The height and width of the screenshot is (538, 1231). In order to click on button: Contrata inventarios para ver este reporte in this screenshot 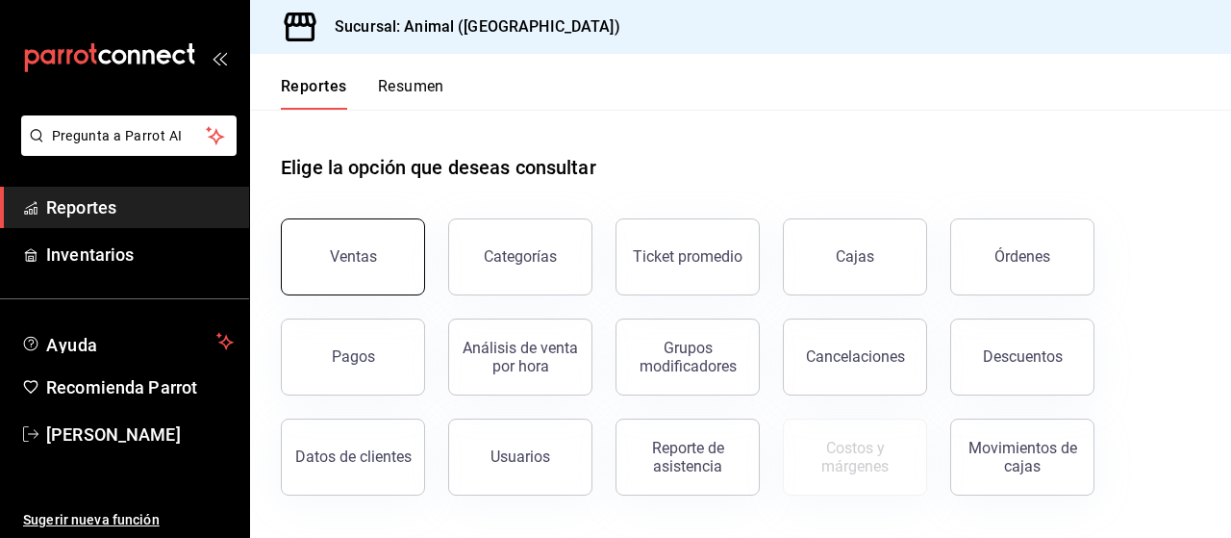, I will do `click(855, 457)`.